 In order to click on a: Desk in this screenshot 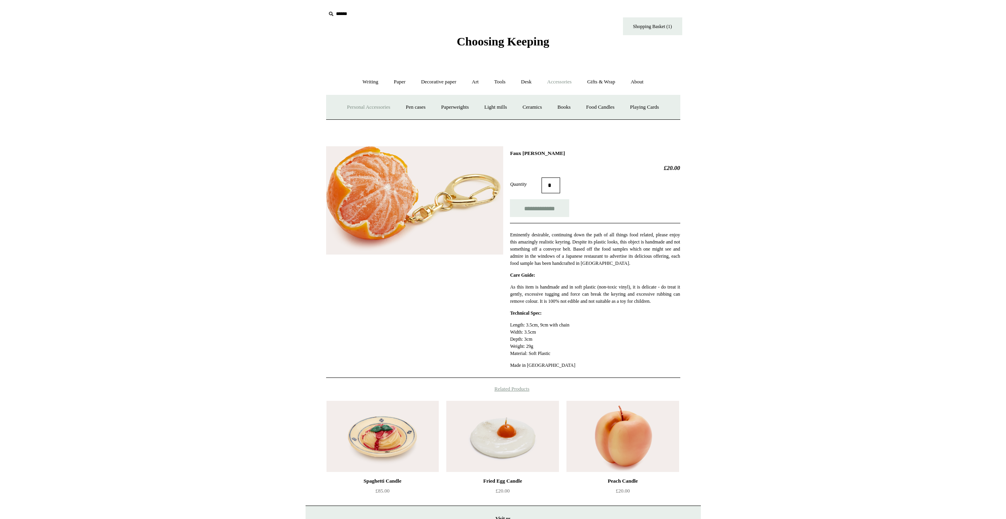, I will do `click(526, 82)`.